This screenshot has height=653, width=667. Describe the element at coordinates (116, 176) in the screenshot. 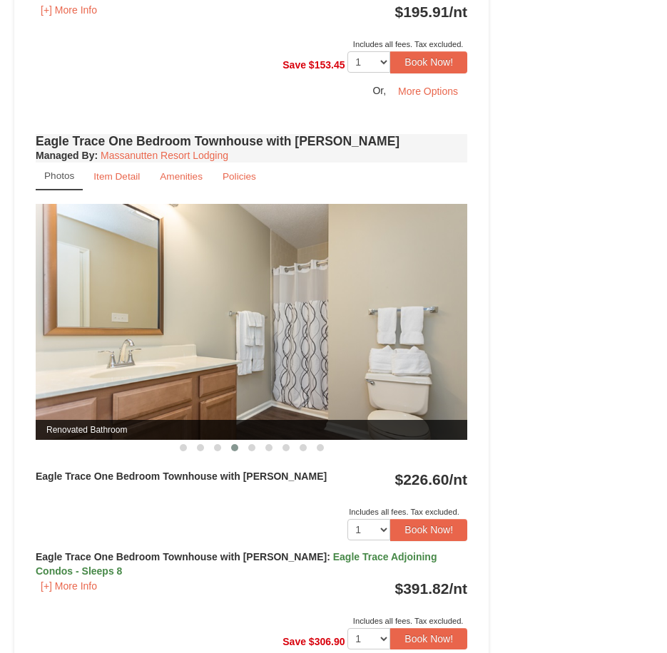

I see `a: Item Detail` at that location.